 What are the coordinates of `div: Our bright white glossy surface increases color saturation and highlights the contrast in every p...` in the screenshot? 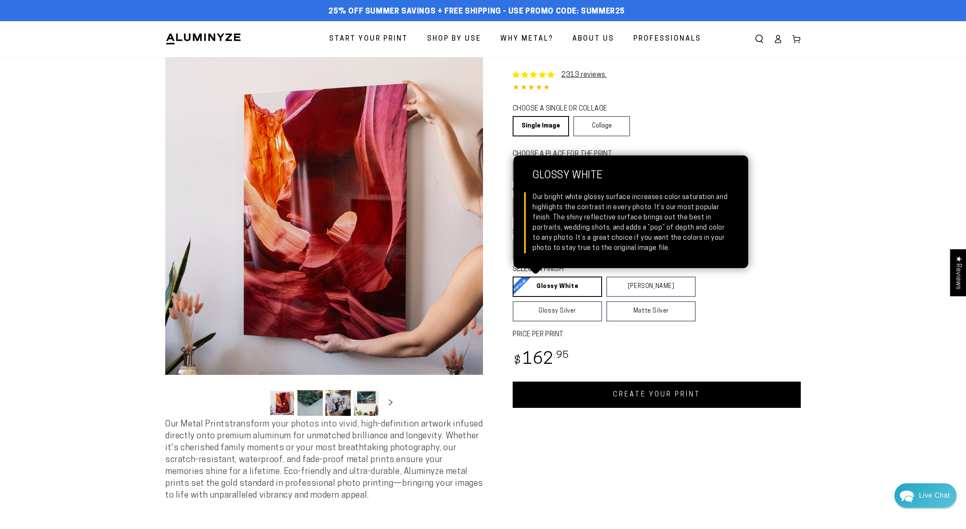 It's located at (631, 223).